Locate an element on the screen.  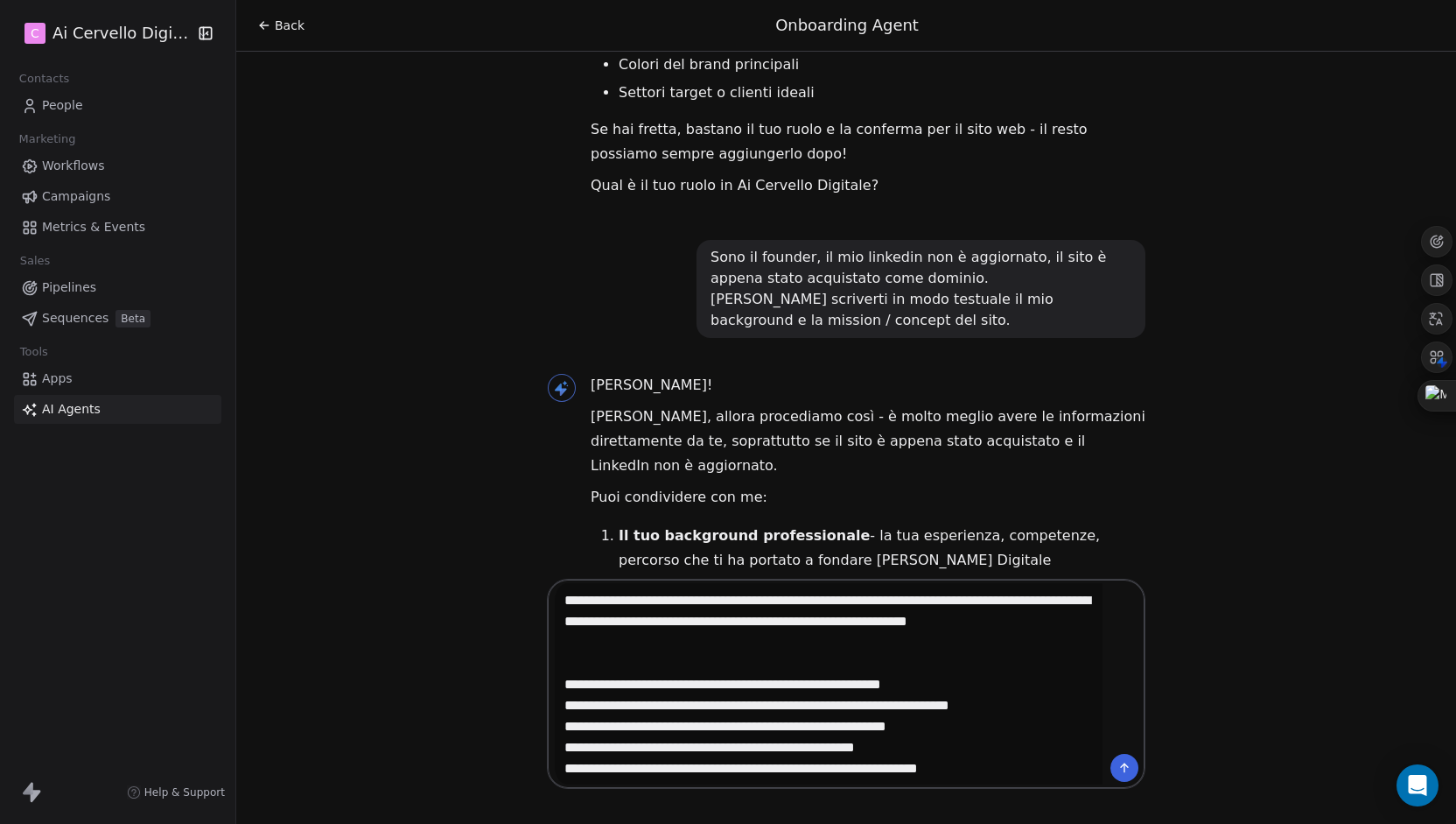
a: People is located at coordinates (117, 105).